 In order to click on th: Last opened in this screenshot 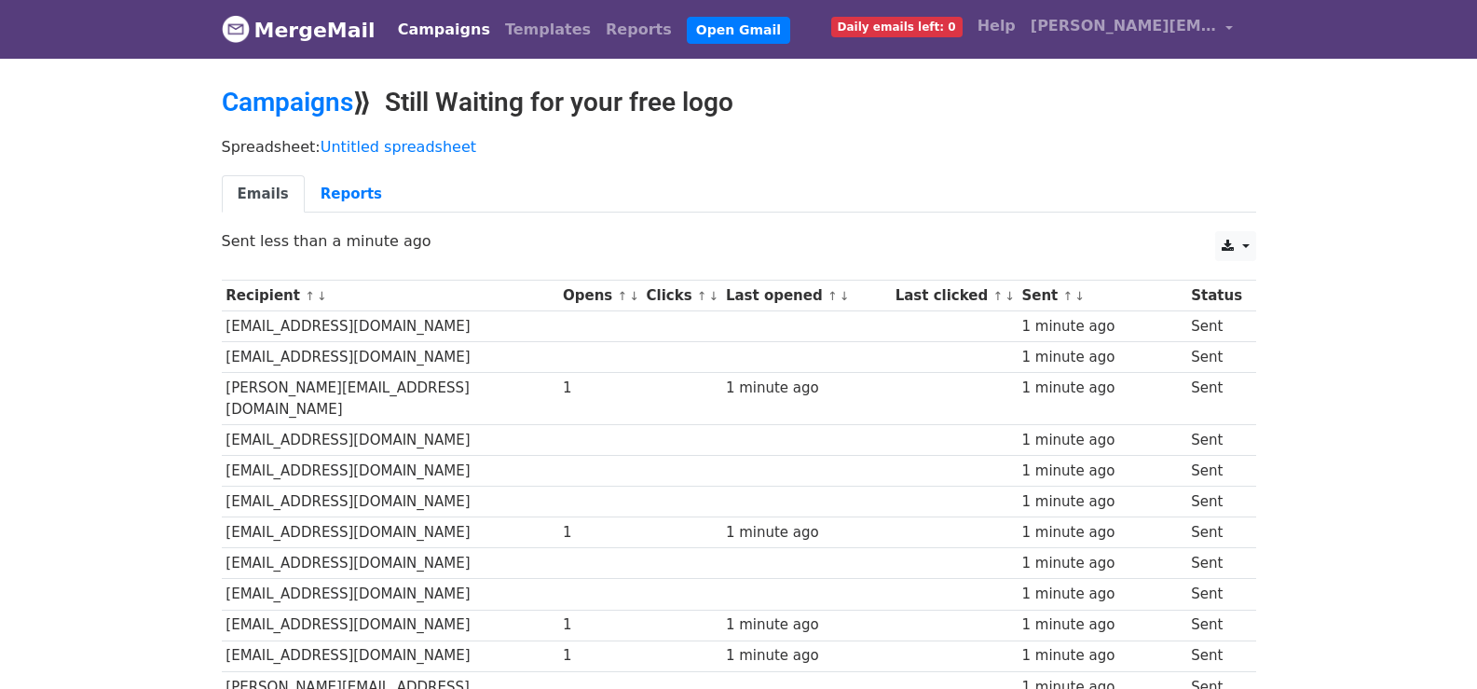, I will do `click(806, 295)`.